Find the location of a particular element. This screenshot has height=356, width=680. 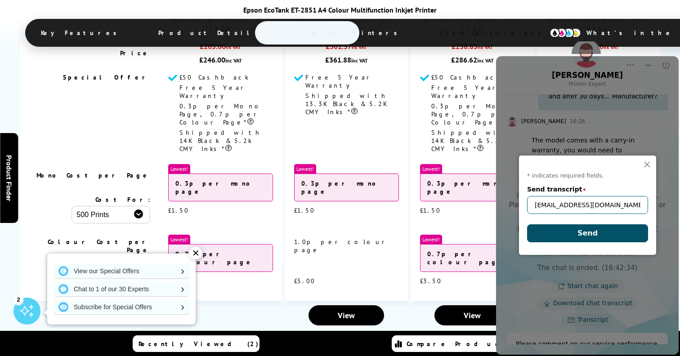

span: Similar Printers is located at coordinates (351, 33).